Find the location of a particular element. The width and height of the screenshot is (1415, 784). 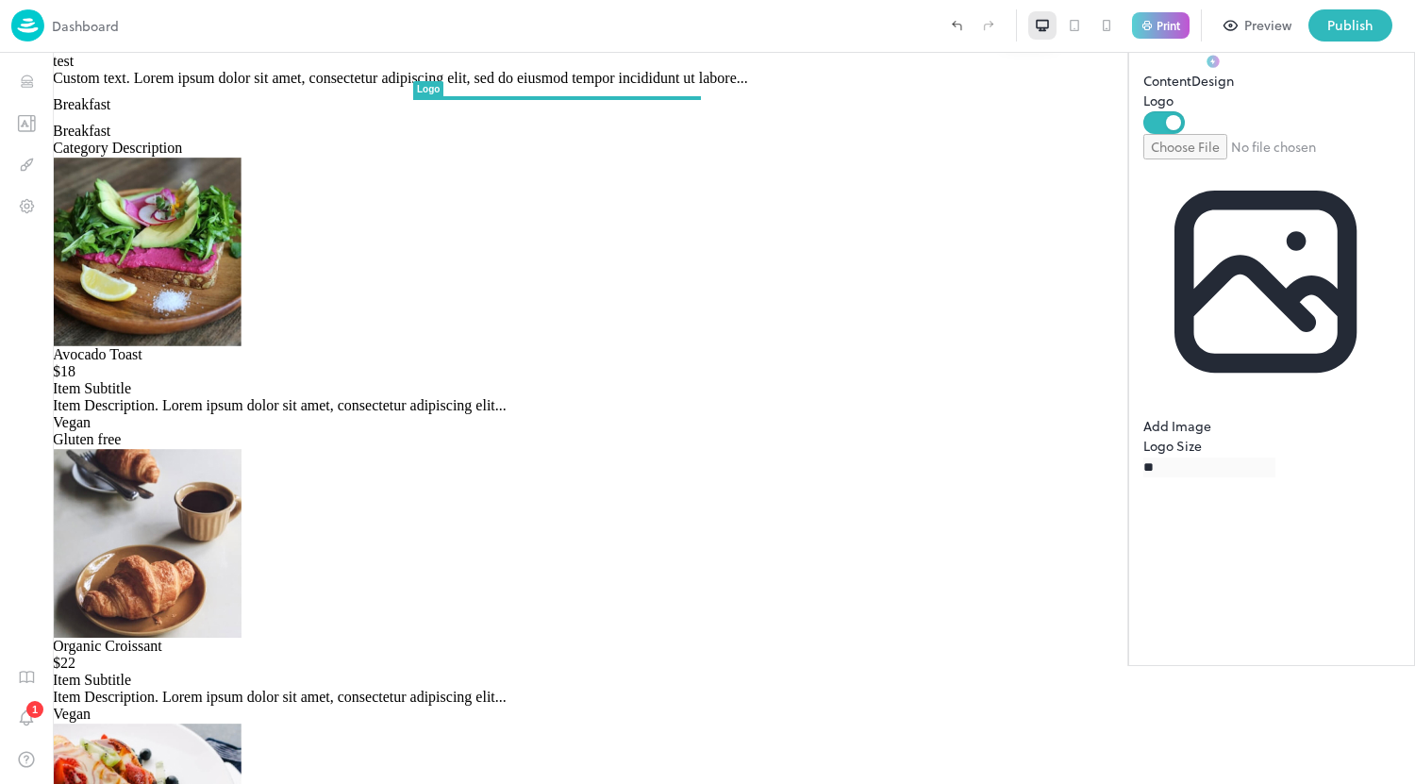

button: Publish is located at coordinates (1350, 25).